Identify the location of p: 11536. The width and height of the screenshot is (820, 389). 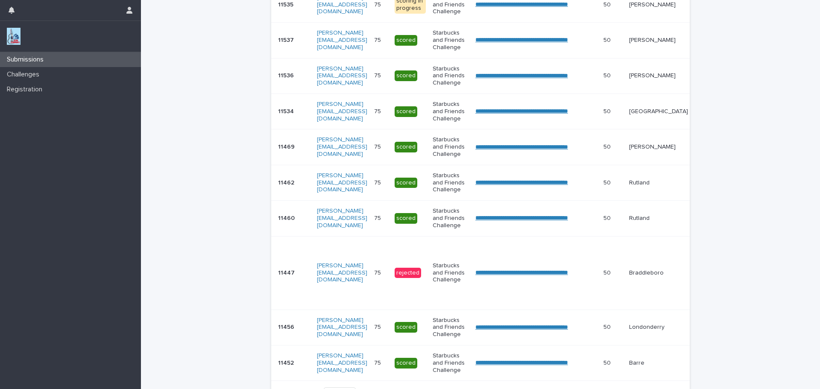
(287, 75).